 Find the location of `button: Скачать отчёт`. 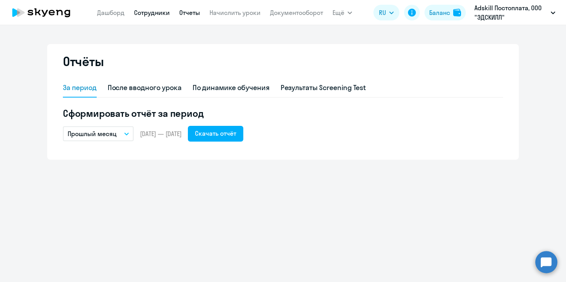

button: Скачать отчёт is located at coordinates (215, 134).